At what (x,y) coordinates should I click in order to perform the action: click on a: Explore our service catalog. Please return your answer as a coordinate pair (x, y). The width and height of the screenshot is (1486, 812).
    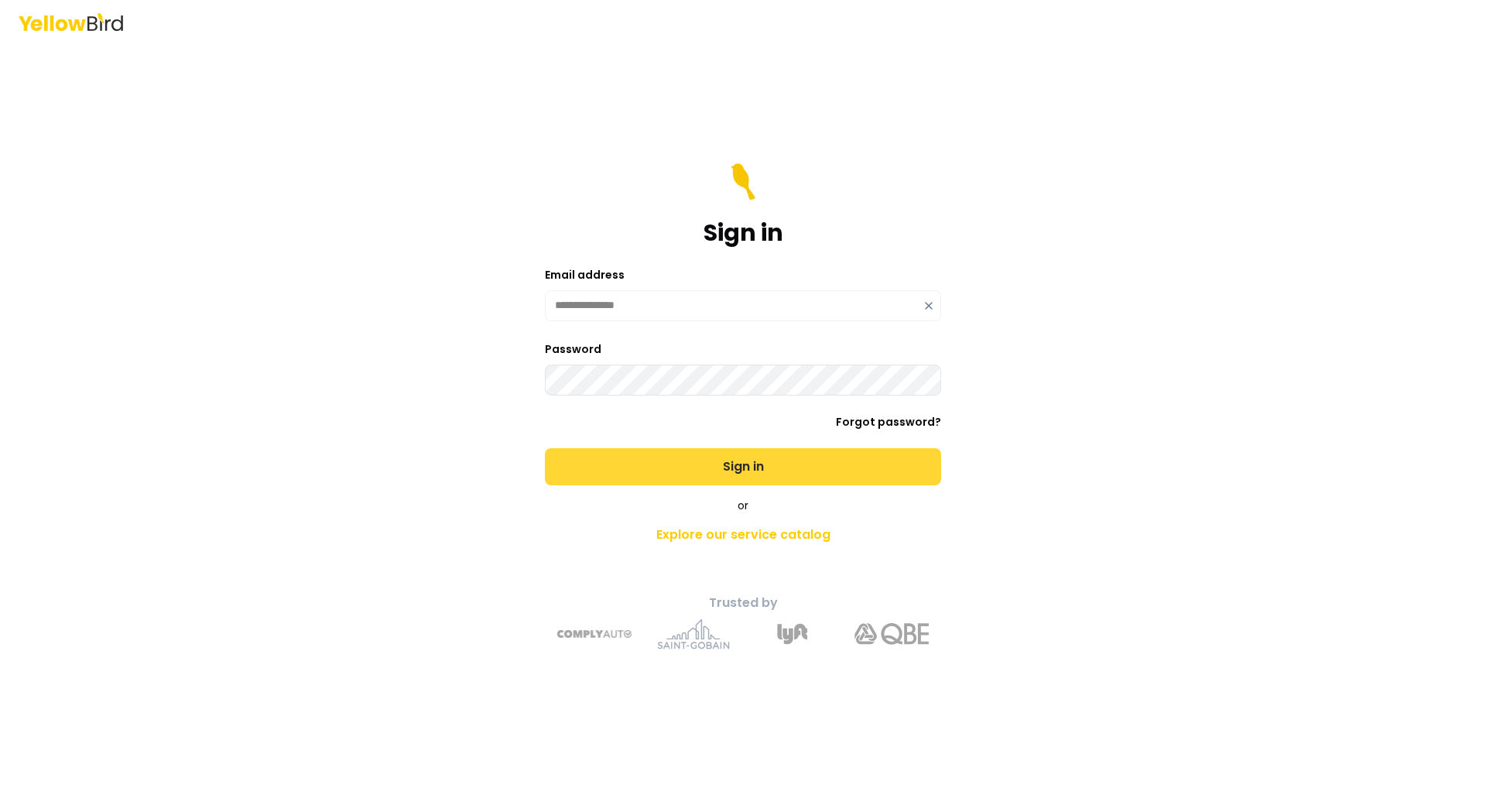
    Looking at the image, I should click on (743, 535).